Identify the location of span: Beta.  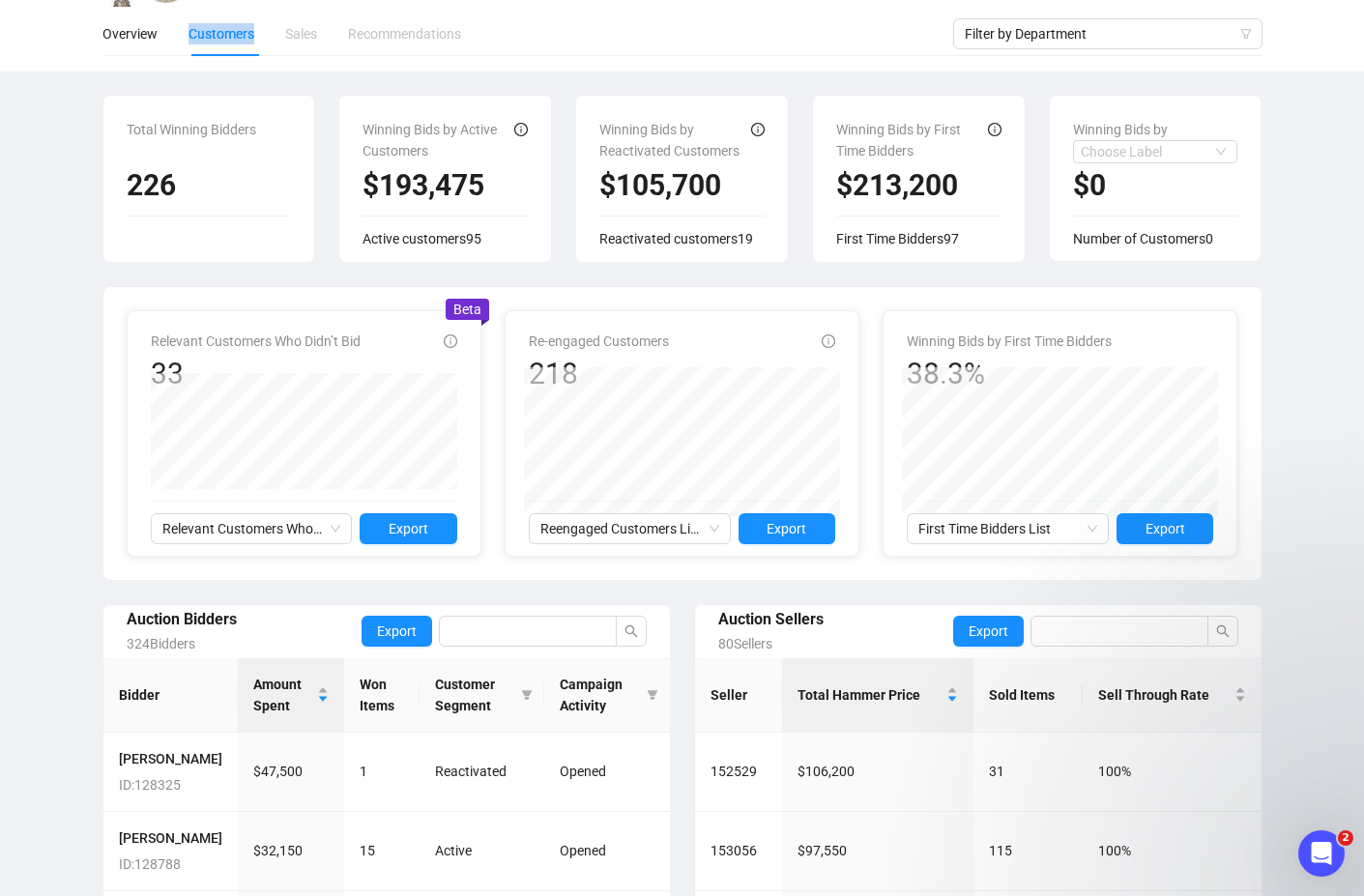
(467, 310).